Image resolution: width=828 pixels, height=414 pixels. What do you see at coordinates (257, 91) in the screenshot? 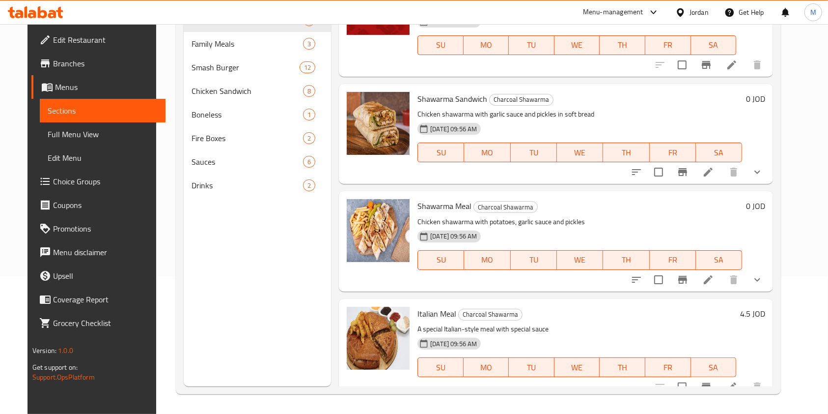
I see `div: Chicken Sandwich8` at bounding box center [257, 91].